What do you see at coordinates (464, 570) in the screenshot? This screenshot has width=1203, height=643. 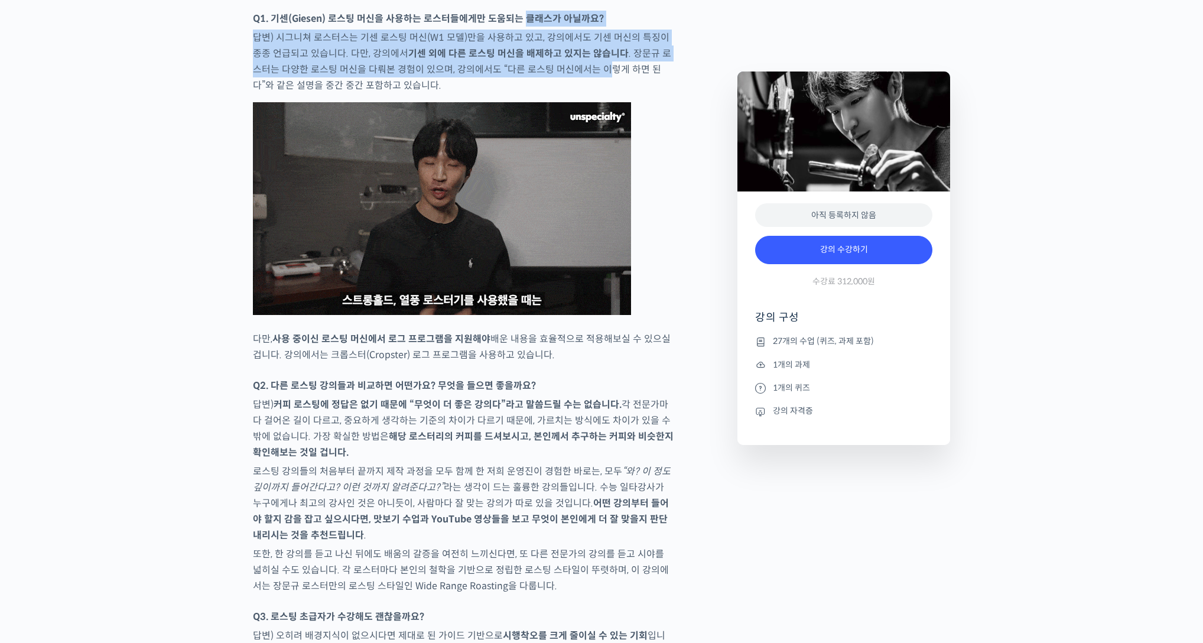 I see `p: 또한, 한 강의를 듣고 나신 뒤에도 배움의 갈증을 여전히 느끼신다면, 또 다른 전문가의 강의를 듣고 시야를 넓히실 수도 있습니다. 각 로스터마다 본인의 철학을 기반으로 정립한...` at bounding box center [464, 570].